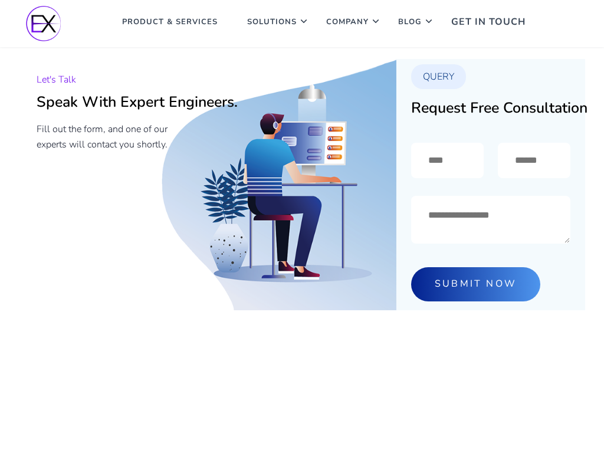  I want to click on h2: Speak With Expert Engineers., so click(208, 103).